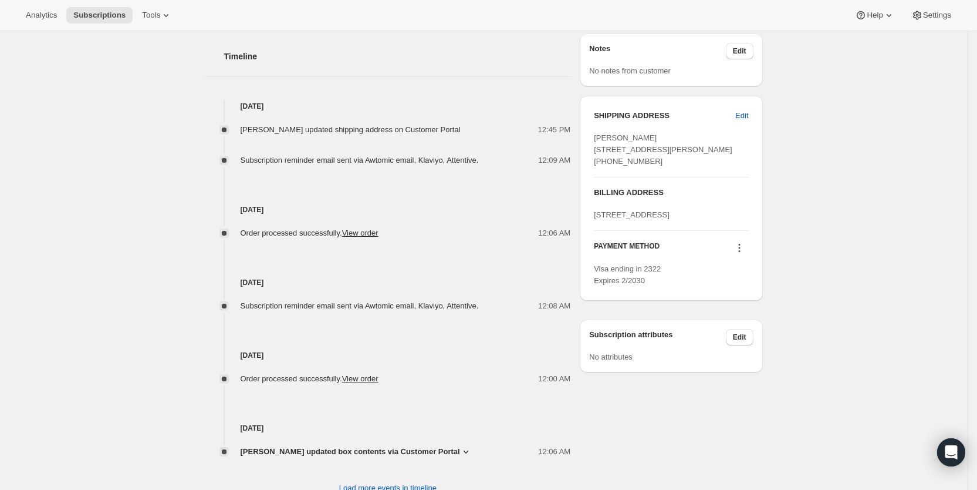 The image size is (977, 490). What do you see at coordinates (99, 15) in the screenshot?
I see `button: Subscriptions` at bounding box center [99, 15].